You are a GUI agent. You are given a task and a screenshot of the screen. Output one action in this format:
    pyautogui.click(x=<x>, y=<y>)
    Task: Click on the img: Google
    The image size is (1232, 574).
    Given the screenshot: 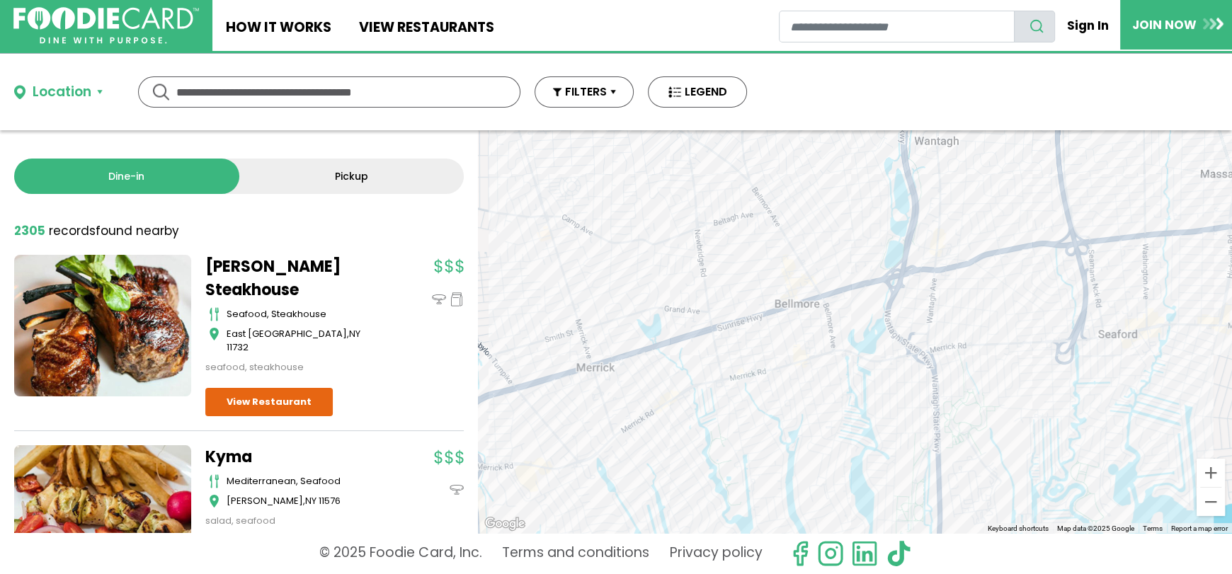 What is the action you would take?
    pyautogui.click(x=505, y=524)
    